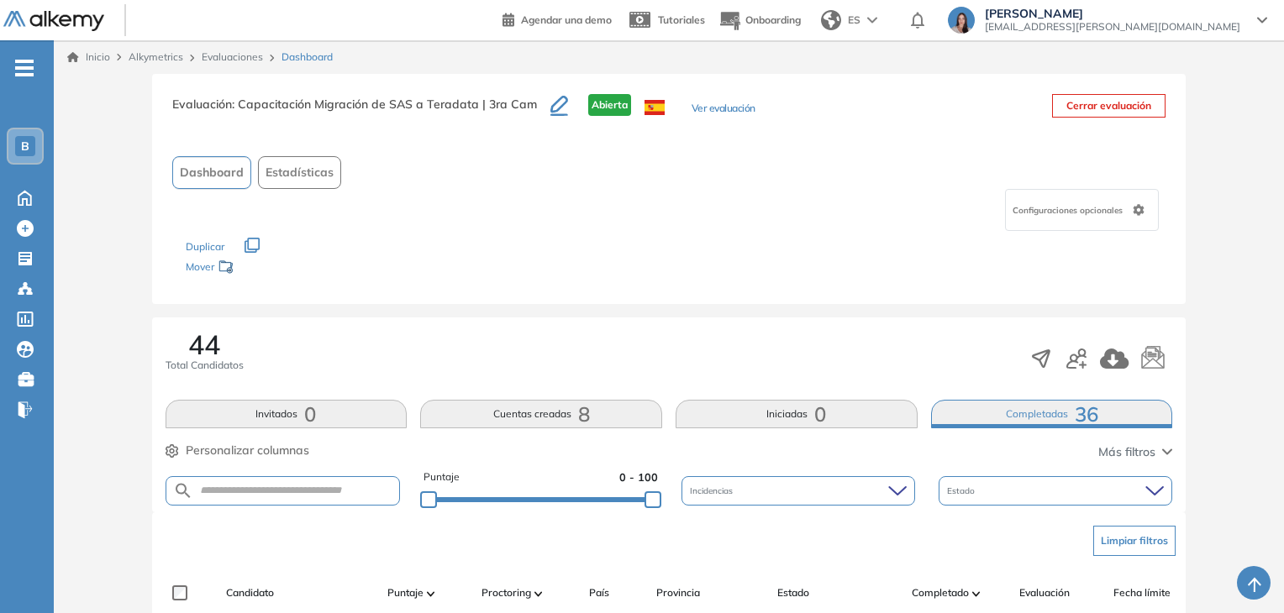 The width and height of the screenshot is (1284, 613). I want to click on span: ES, so click(854, 20).